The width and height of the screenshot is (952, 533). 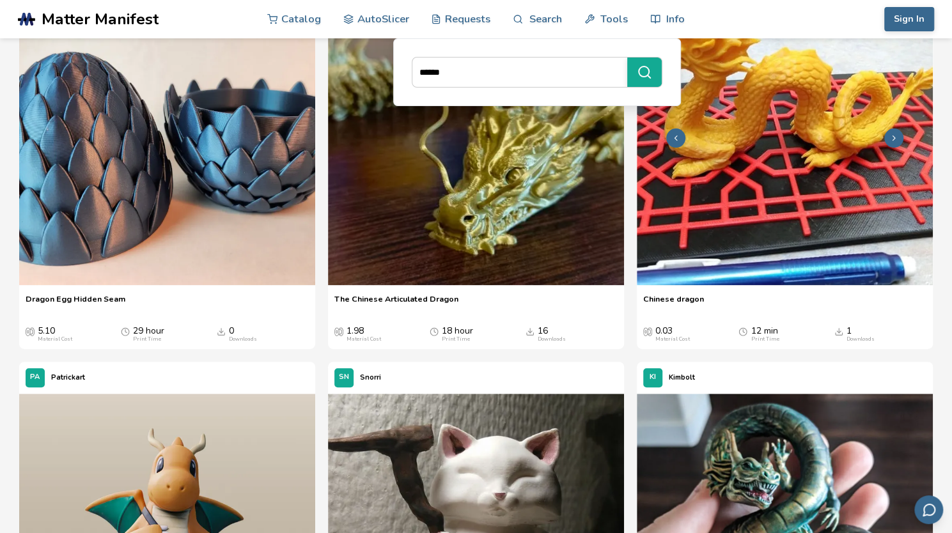 I want to click on div: 12 min, so click(x=765, y=334).